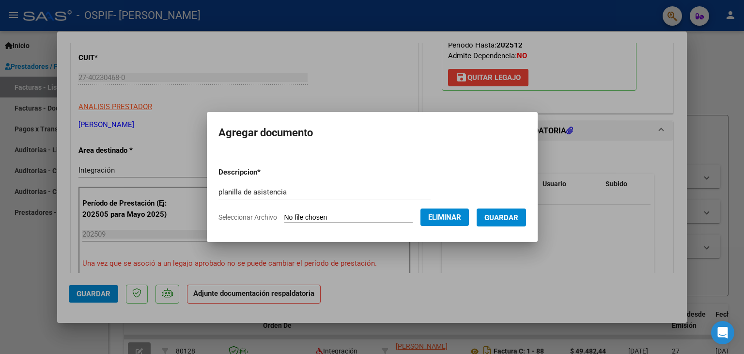  I want to click on h2: Agregar documento, so click(372, 133).